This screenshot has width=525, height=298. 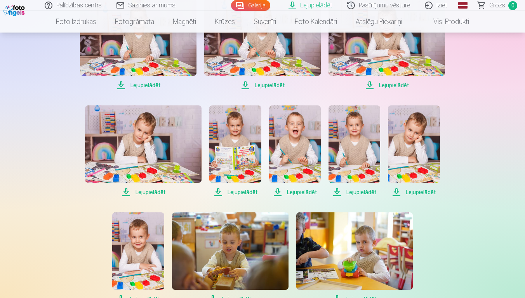 What do you see at coordinates (134, 22) in the screenshot?
I see `a: Fotogrāmata` at bounding box center [134, 22].